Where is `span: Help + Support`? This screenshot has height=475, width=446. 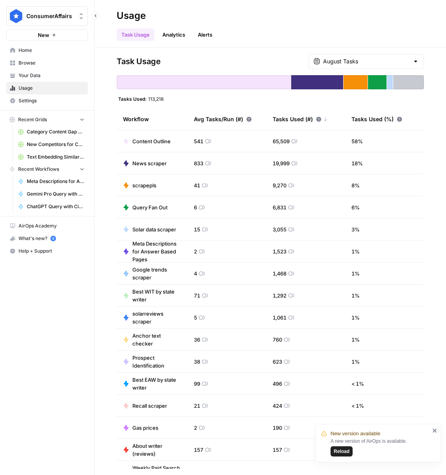 span: Help + Support is located at coordinates (51, 251).